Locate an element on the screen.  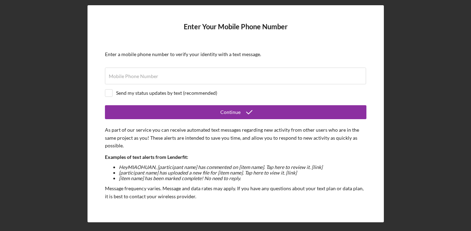
p: Examples of text alerts from Lenderfit: is located at coordinates (236, 157).